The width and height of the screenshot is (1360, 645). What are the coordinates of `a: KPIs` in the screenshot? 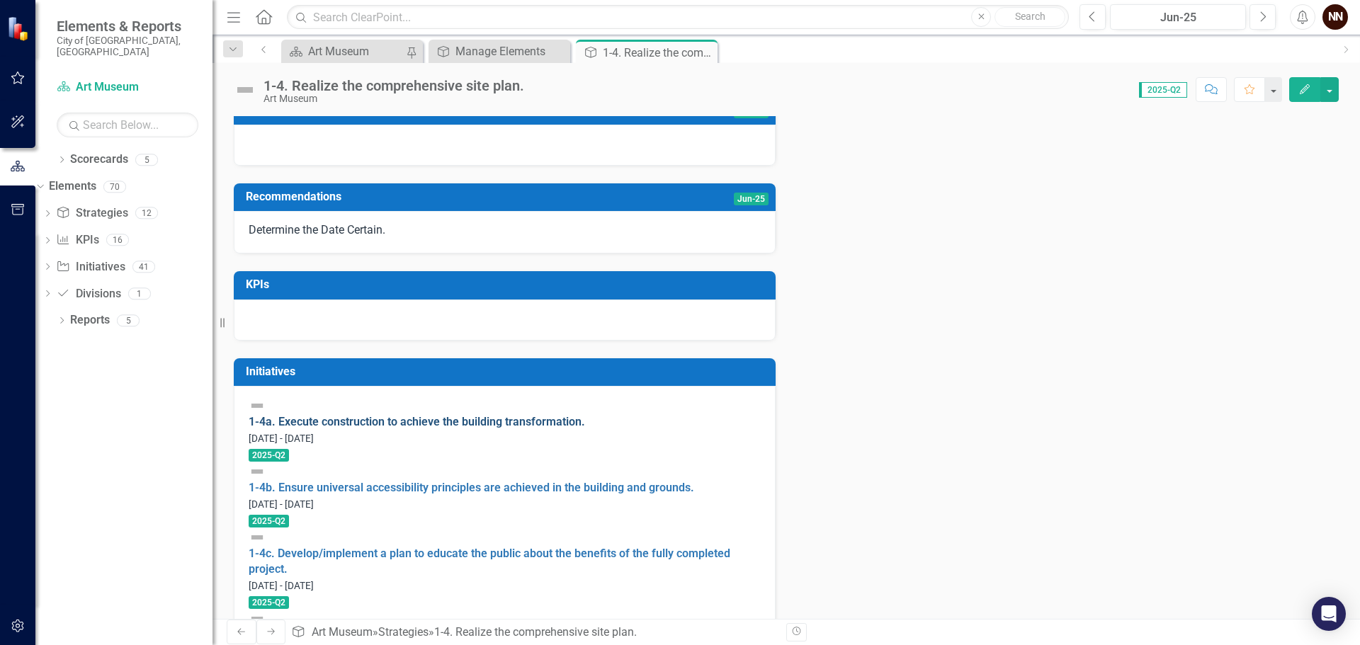 It's located at (77, 240).